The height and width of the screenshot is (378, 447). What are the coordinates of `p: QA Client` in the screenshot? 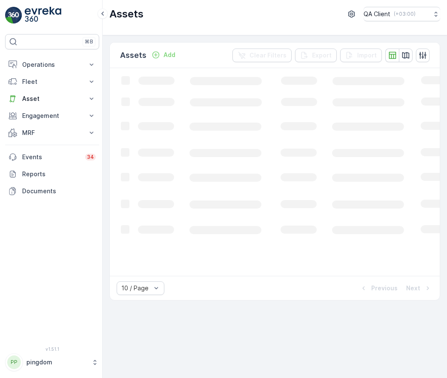 It's located at (377, 14).